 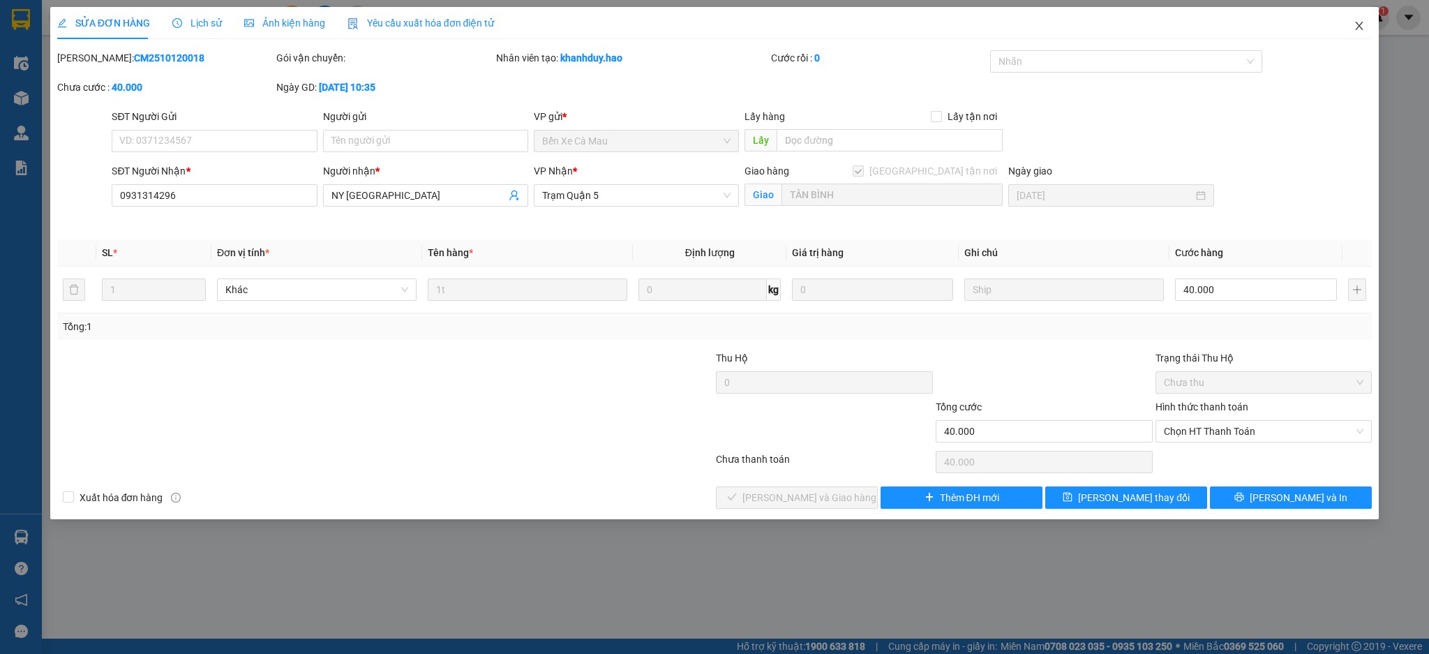 I want to click on span: info-circle, so click(x=176, y=498).